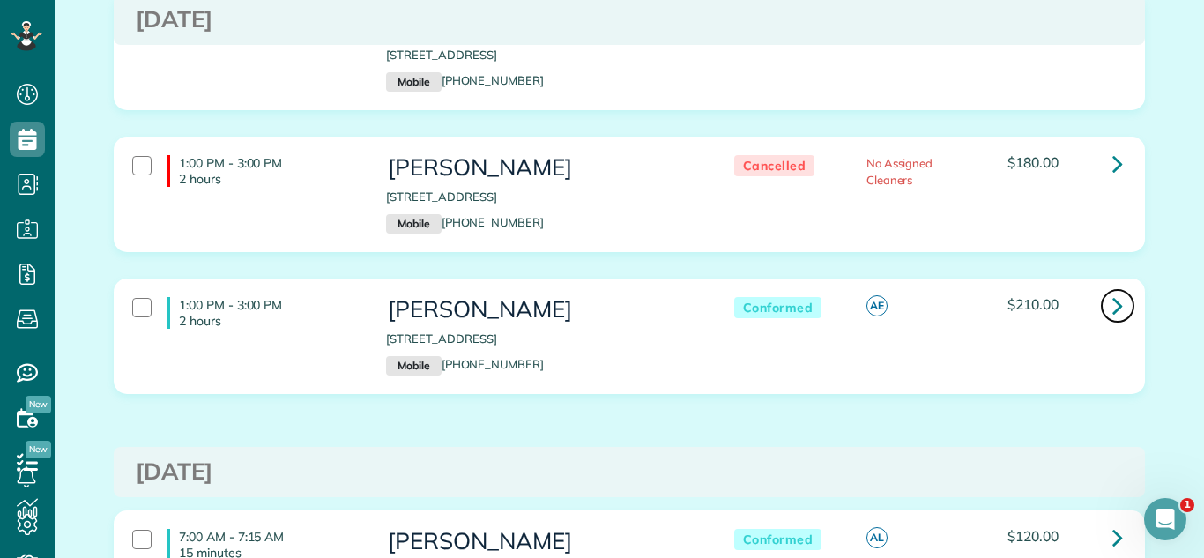 Image resolution: width=1204 pixels, height=558 pixels. What do you see at coordinates (1187, 505) in the screenshot?
I see `span: 1` at bounding box center [1187, 505].